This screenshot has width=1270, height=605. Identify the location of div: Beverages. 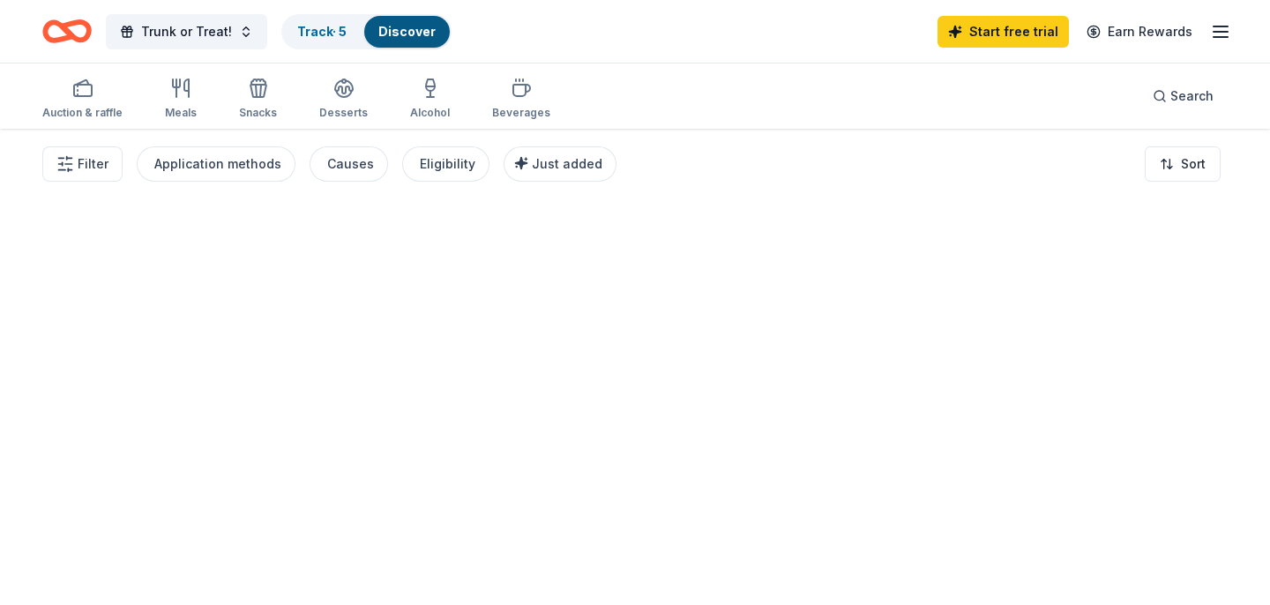
(521, 113).